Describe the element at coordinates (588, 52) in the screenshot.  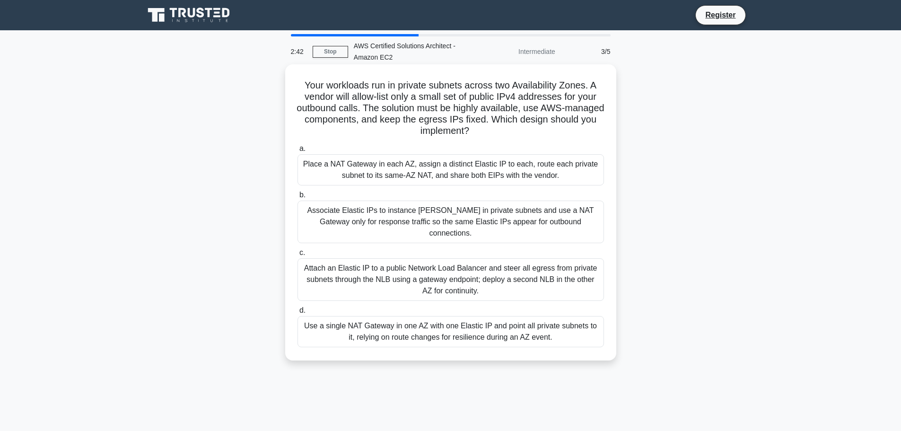
I see `div: 3/5` at that location.